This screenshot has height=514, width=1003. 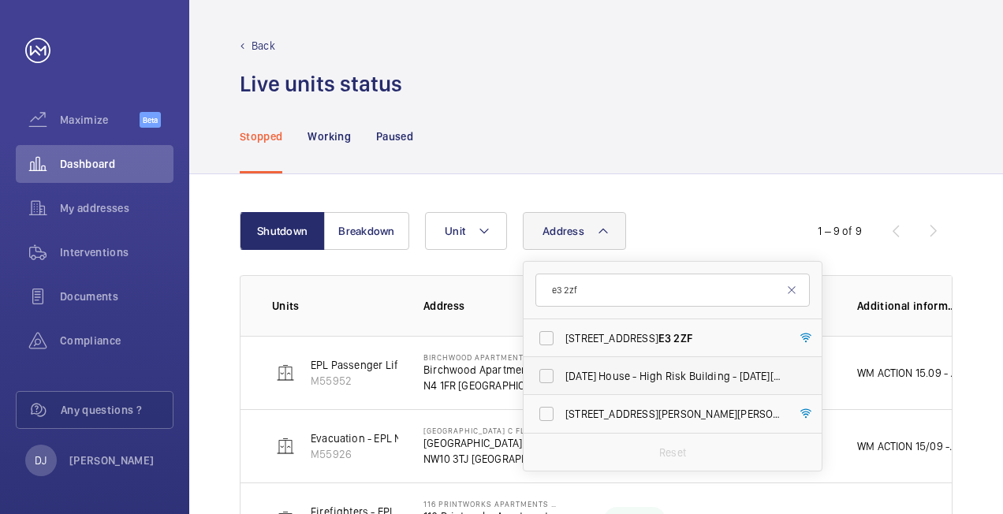 What do you see at coordinates (563, 231) in the screenshot?
I see `span: Address` at bounding box center [563, 231].